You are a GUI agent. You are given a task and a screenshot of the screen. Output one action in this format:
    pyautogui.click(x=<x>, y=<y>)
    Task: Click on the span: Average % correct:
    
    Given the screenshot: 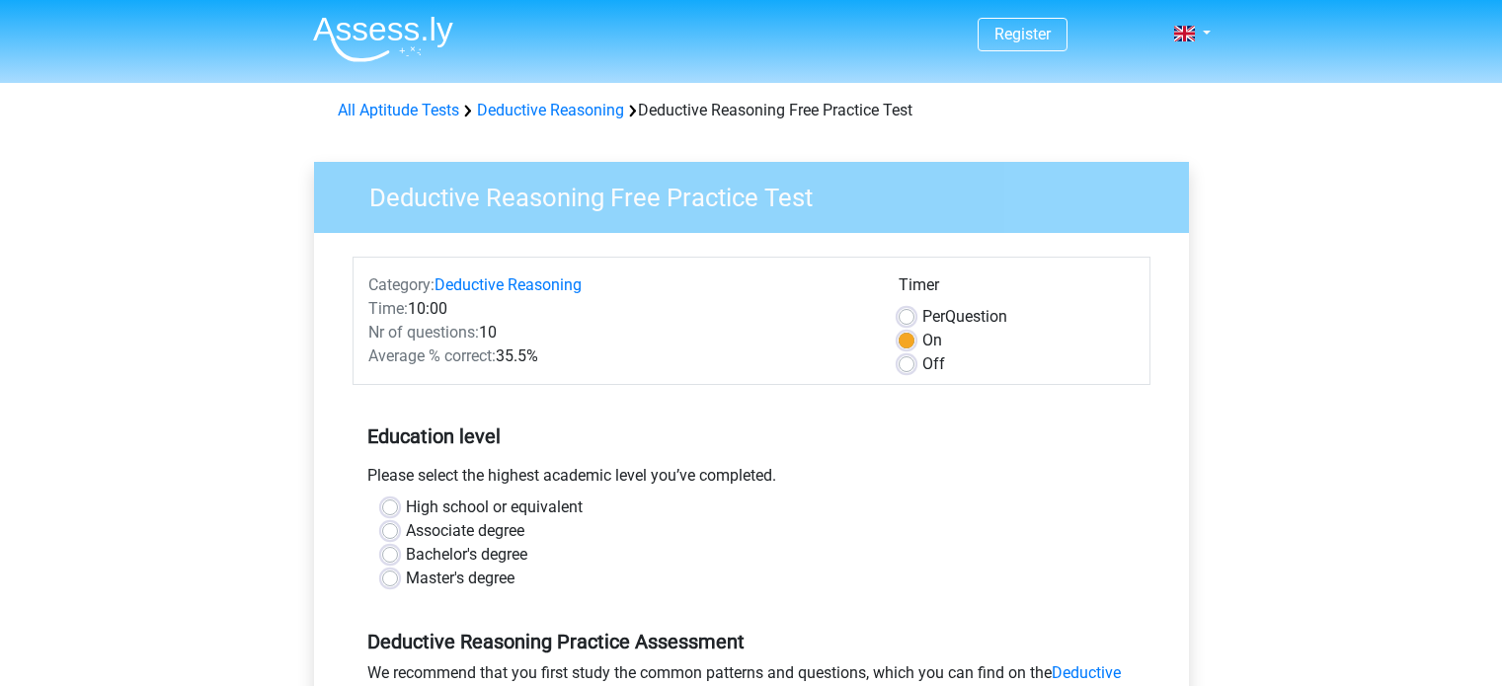 What is the action you would take?
    pyautogui.click(x=431, y=355)
    